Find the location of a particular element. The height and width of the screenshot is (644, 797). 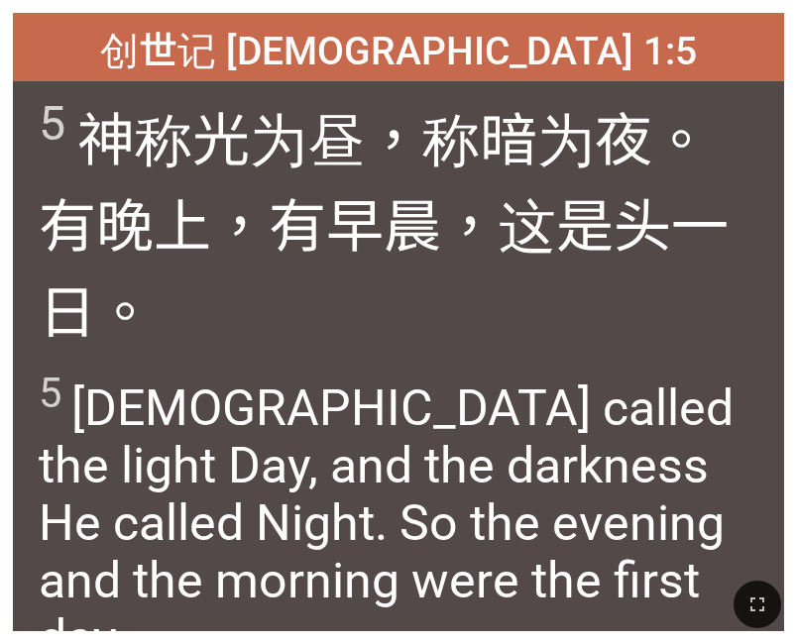

span: 神 is located at coordinates (399, 222).